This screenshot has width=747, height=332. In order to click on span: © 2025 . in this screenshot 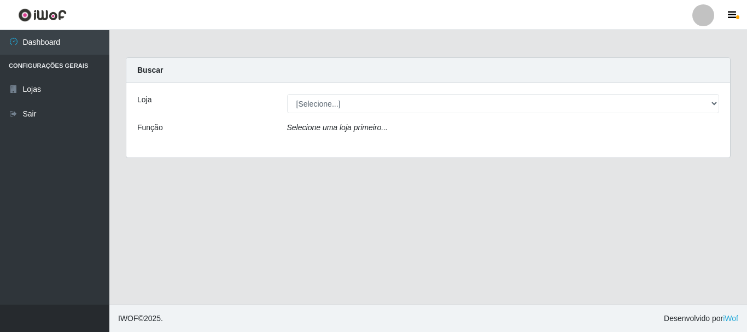, I will do `click(140, 318)`.